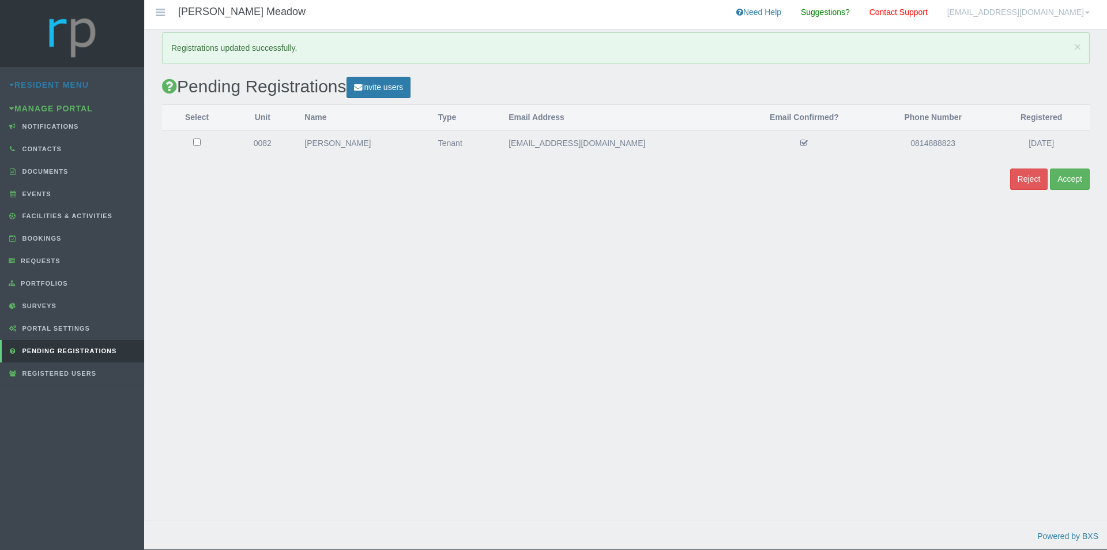 This screenshot has width=1107, height=550. What do you see at coordinates (462, 118) in the screenshot?
I see `th: Type` at bounding box center [462, 118].